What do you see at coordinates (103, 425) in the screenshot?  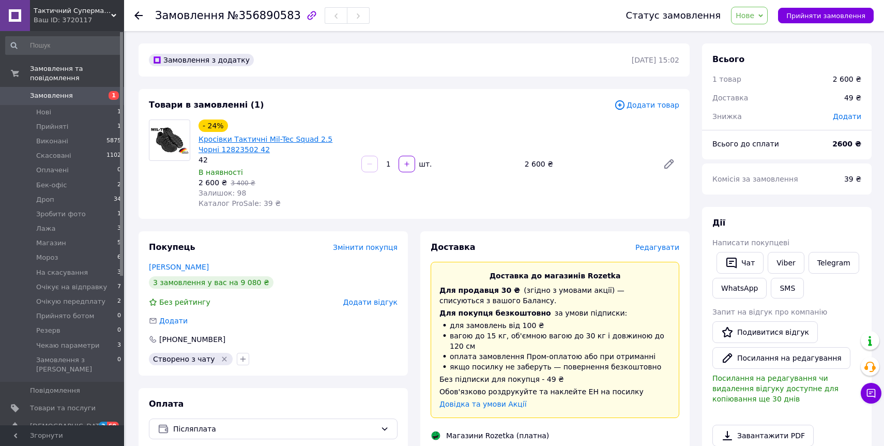 I see `span: 2` at bounding box center [103, 425].